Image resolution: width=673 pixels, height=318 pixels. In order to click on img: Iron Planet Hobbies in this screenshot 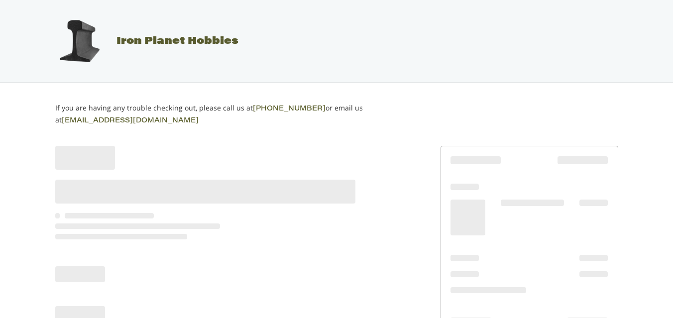, I will do `click(79, 41)`.